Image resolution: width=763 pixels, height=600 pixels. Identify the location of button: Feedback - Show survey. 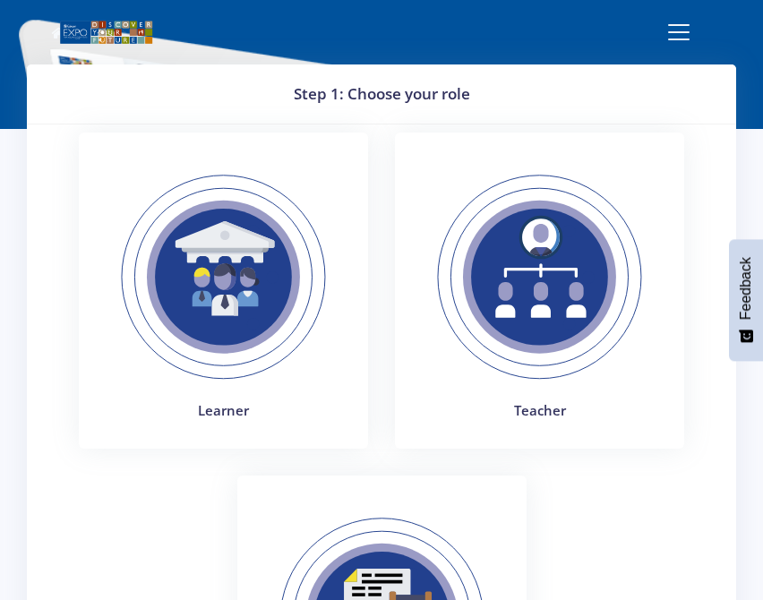
(746, 300).